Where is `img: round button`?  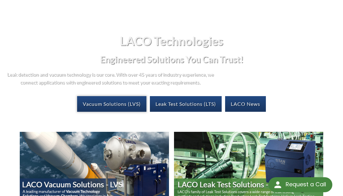
img: round button is located at coordinates (278, 185).